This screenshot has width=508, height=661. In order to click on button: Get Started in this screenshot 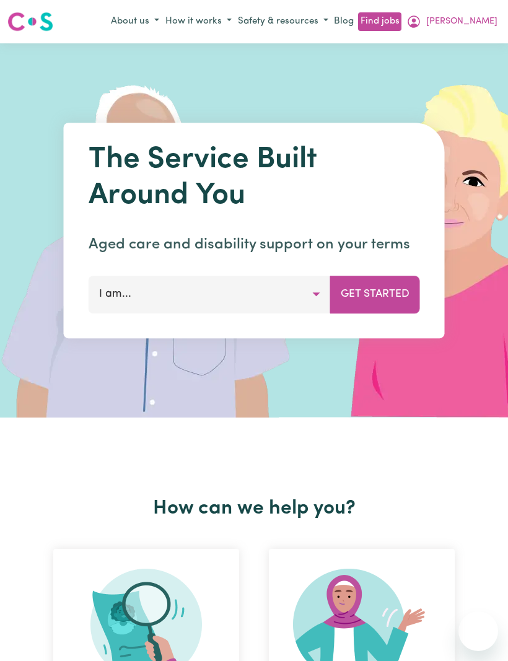, I will do `click(375, 294)`.